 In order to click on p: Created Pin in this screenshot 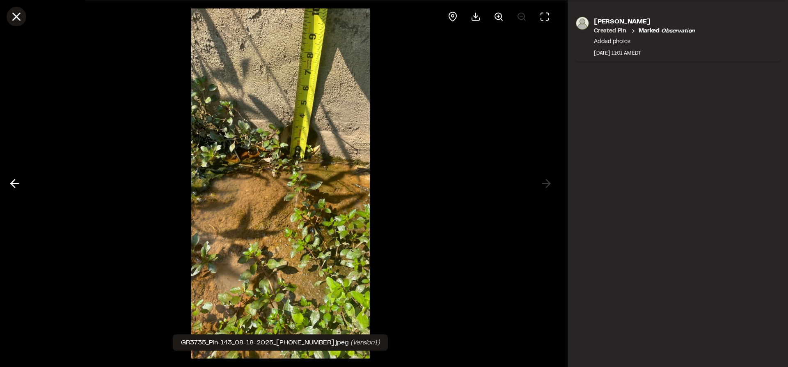, I will do `click(610, 31)`.